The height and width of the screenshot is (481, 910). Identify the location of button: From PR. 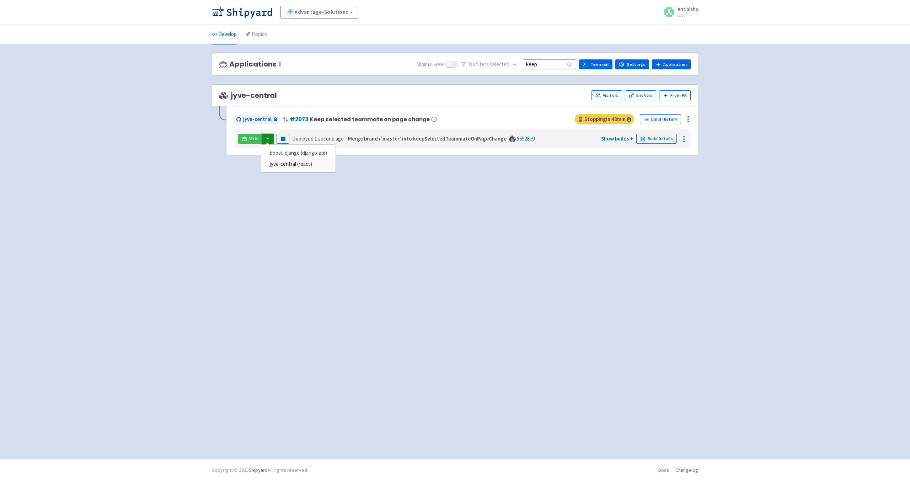
(675, 95).